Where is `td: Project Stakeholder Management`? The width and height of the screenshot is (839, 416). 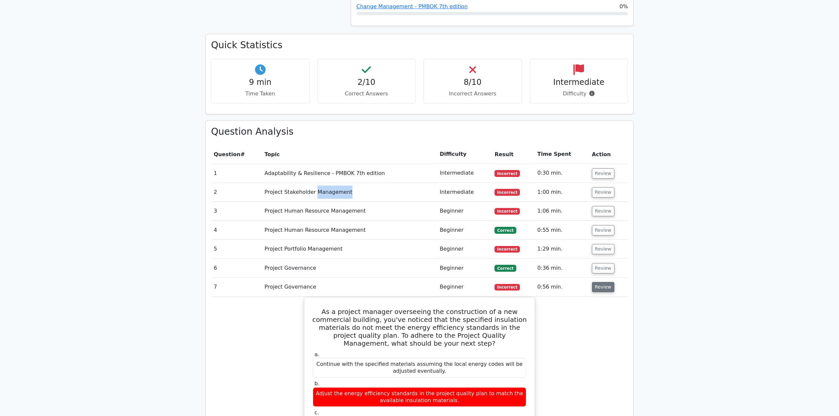
td: Project Stakeholder Management is located at coordinates (349, 192).